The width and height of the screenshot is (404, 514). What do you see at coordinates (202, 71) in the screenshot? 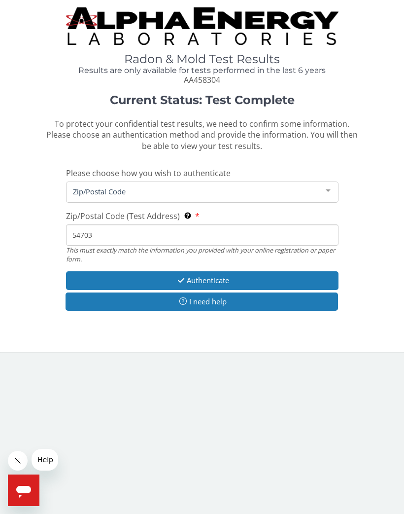
I see `h4: Results are only available for tests performed in the last 6 years` at bounding box center [202, 71].